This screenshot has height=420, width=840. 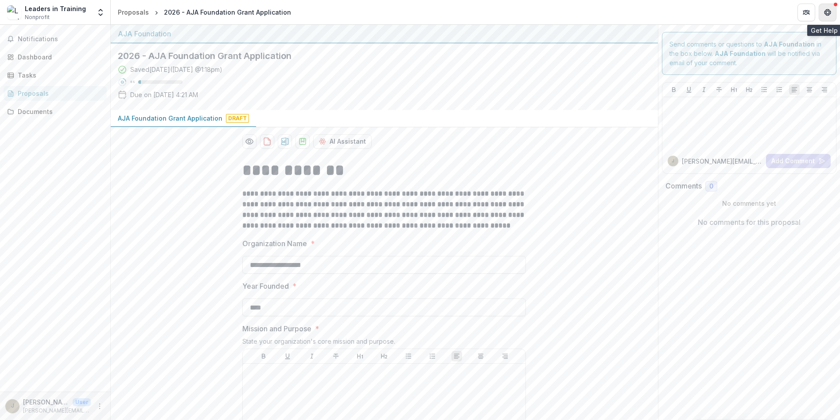 What do you see at coordinates (14, 12) in the screenshot?
I see `img: Leaders in Training` at bounding box center [14, 12].